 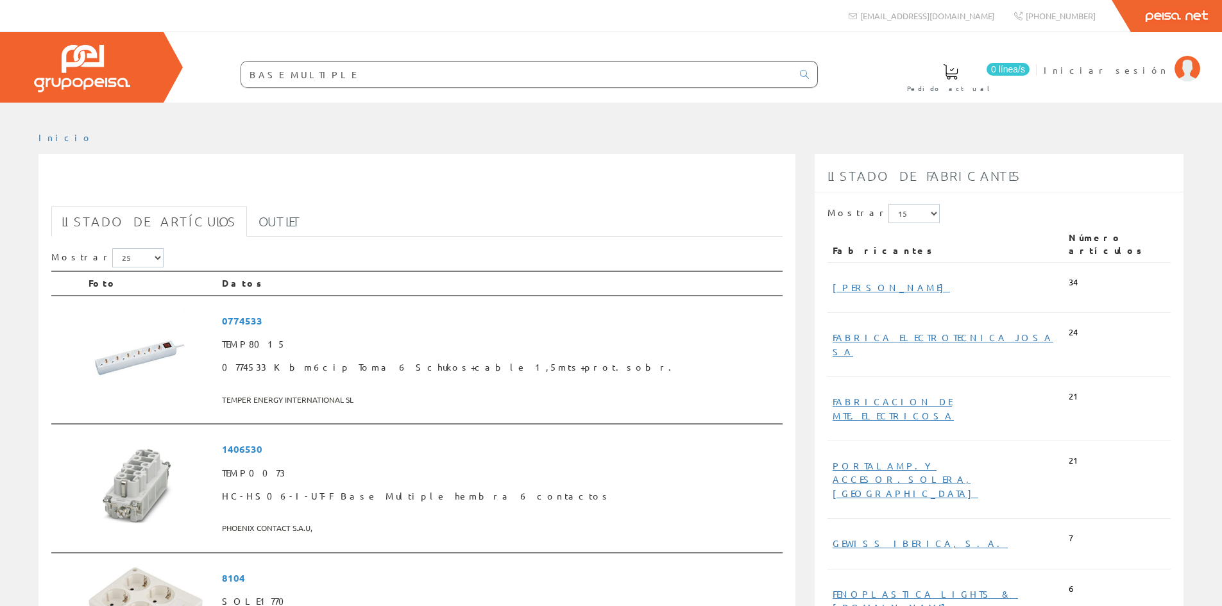 I want to click on span: 6, so click(x=1070, y=589).